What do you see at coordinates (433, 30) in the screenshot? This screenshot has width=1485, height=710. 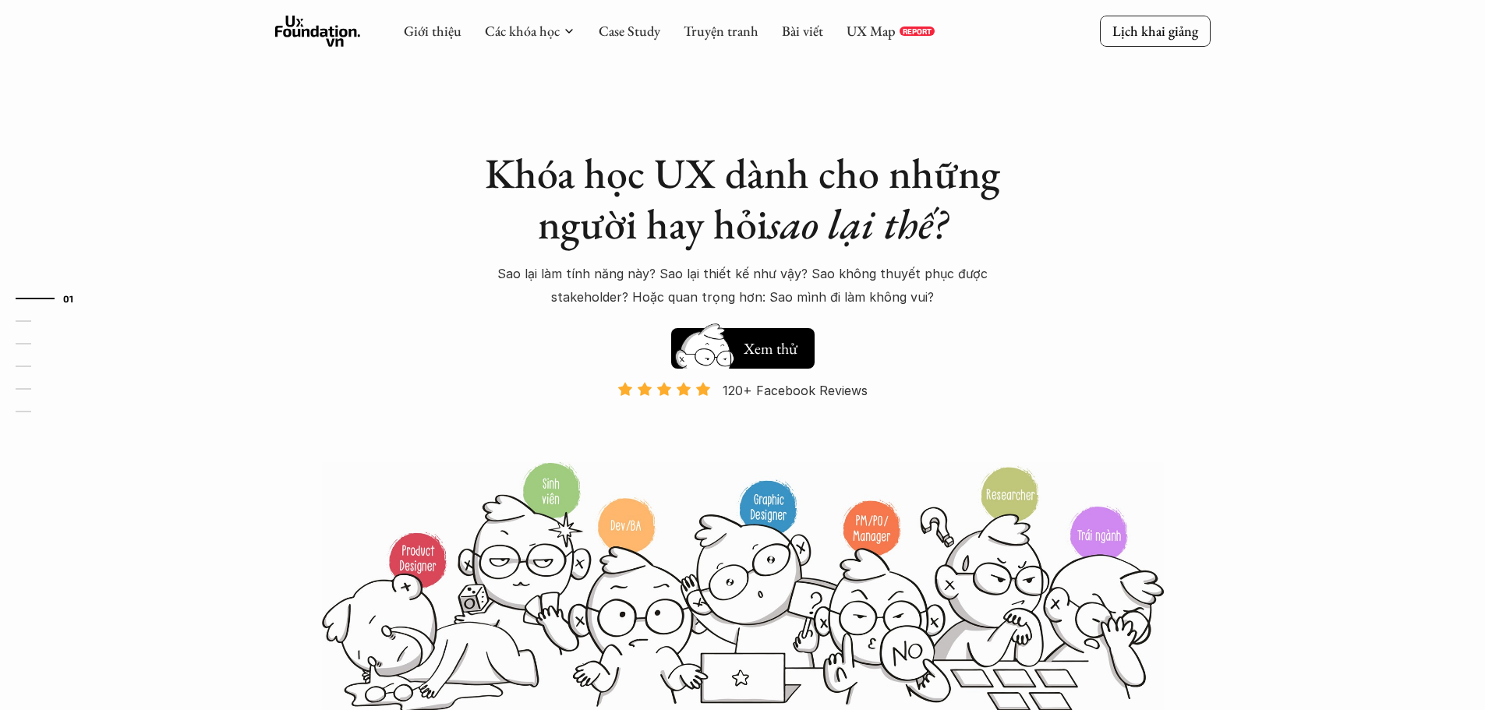 I see `a: Giới thiệu` at bounding box center [433, 30].